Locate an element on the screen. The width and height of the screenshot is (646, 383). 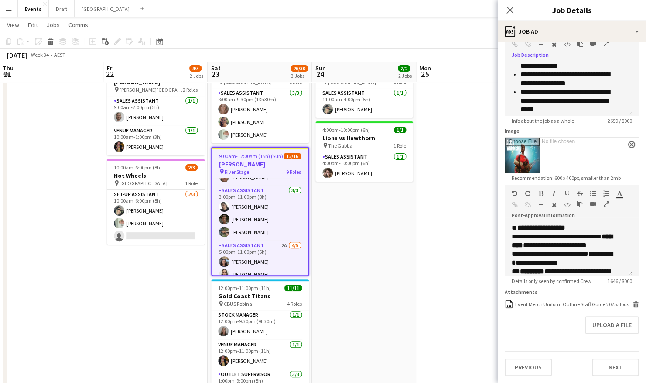
span: 25 is located at coordinates (424, 74).